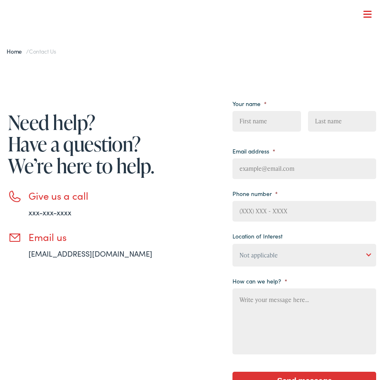  What do you see at coordinates (16, 51) in the screenshot?
I see `a: Home` at bounding box center [16, 51].